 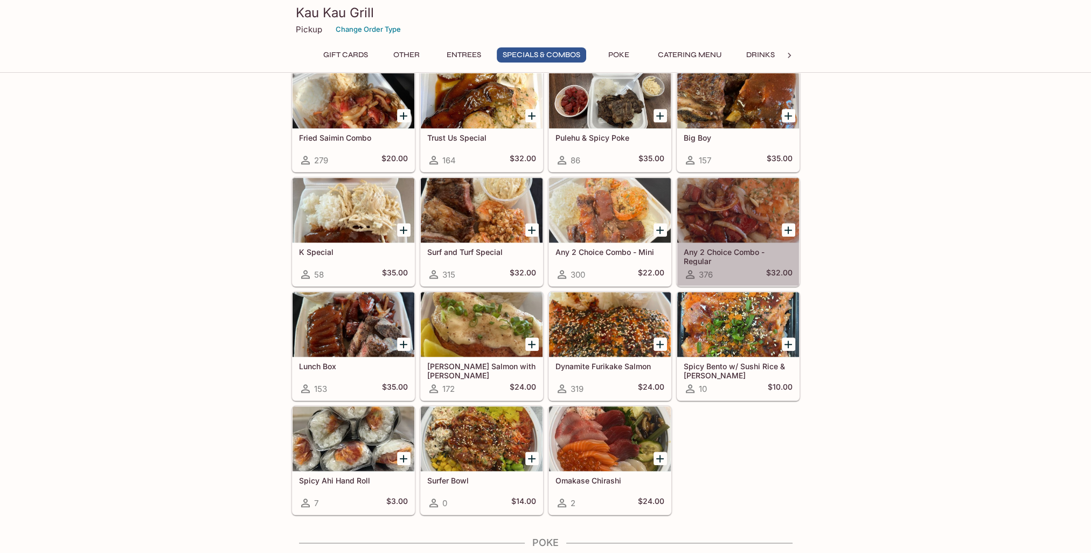 What do you see at coordinates (610, 252) in the screenshot?
I see `h5: Any 2 Choice Combo - Mini` at bounding box center [610, 252].